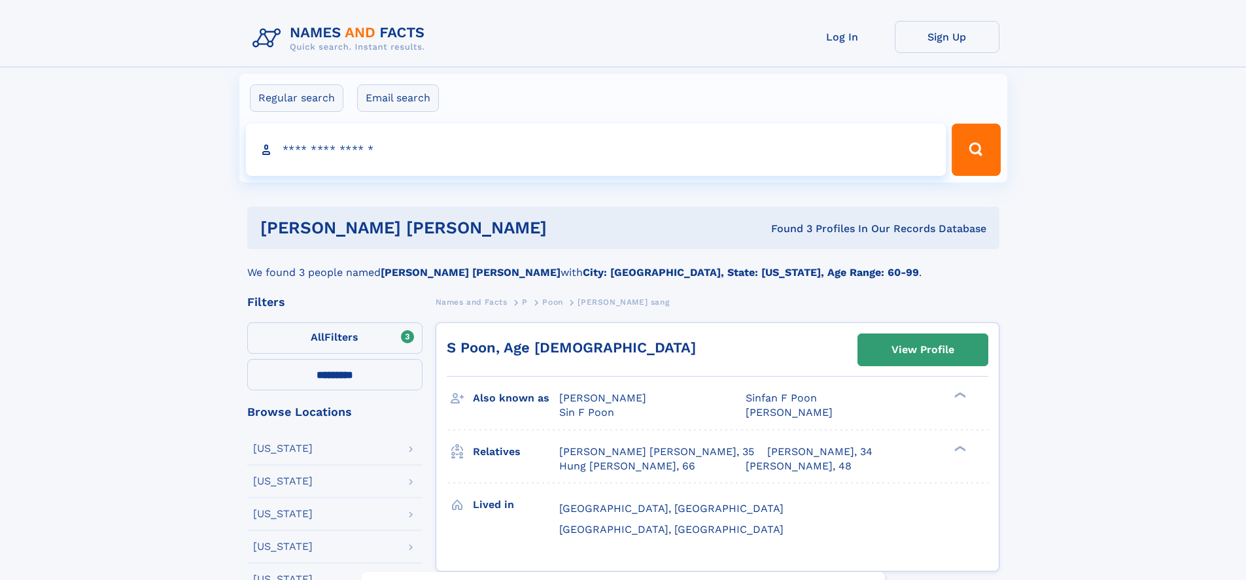  I want to click on button: Search Button, so click(976, 150).